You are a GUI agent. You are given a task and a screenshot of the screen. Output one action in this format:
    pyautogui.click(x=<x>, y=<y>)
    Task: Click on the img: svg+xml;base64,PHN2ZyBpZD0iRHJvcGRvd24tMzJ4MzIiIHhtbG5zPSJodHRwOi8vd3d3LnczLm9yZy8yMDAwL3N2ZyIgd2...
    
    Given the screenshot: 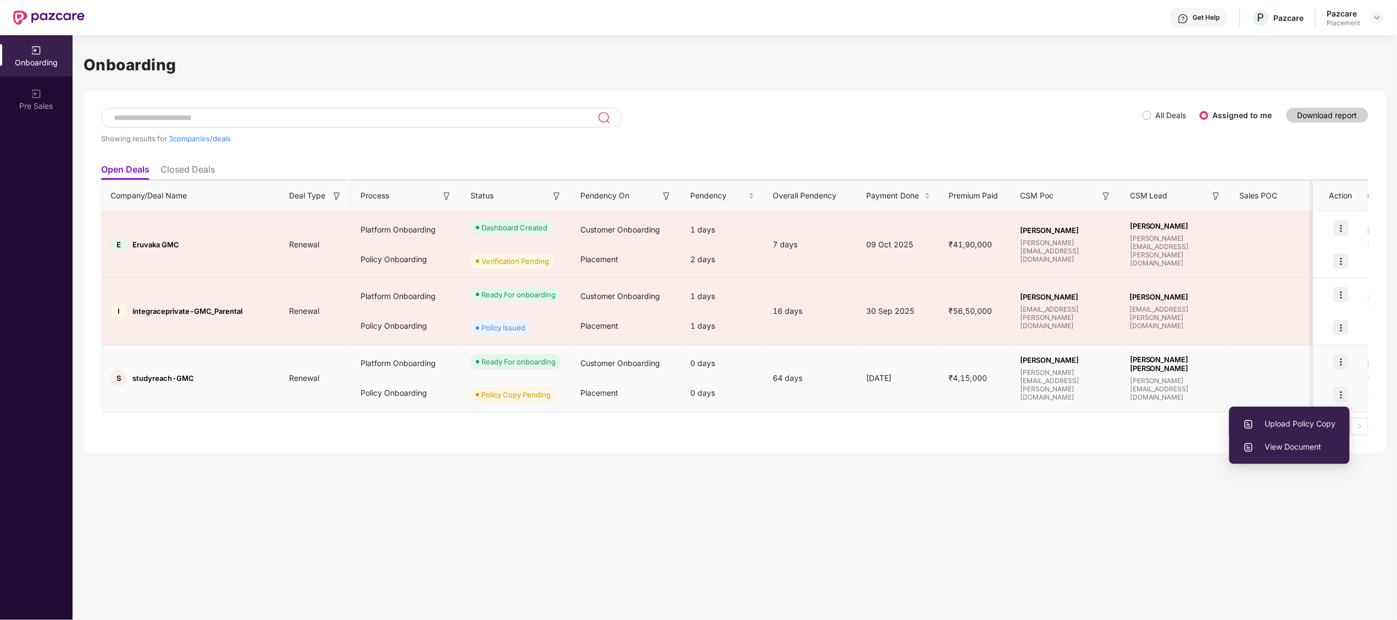 What is the action you would take?
    pyautogui.click(x=1377, y=18)
    